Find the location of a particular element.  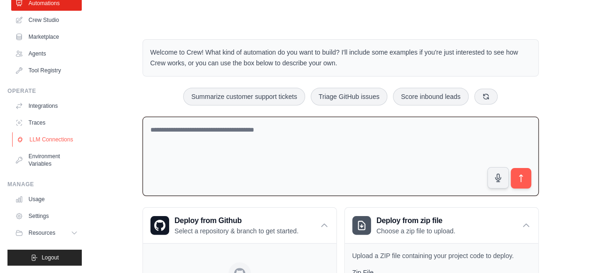

p: Upload a ZIP file containing your project code to deploy. is located at coordinates (441, 256).